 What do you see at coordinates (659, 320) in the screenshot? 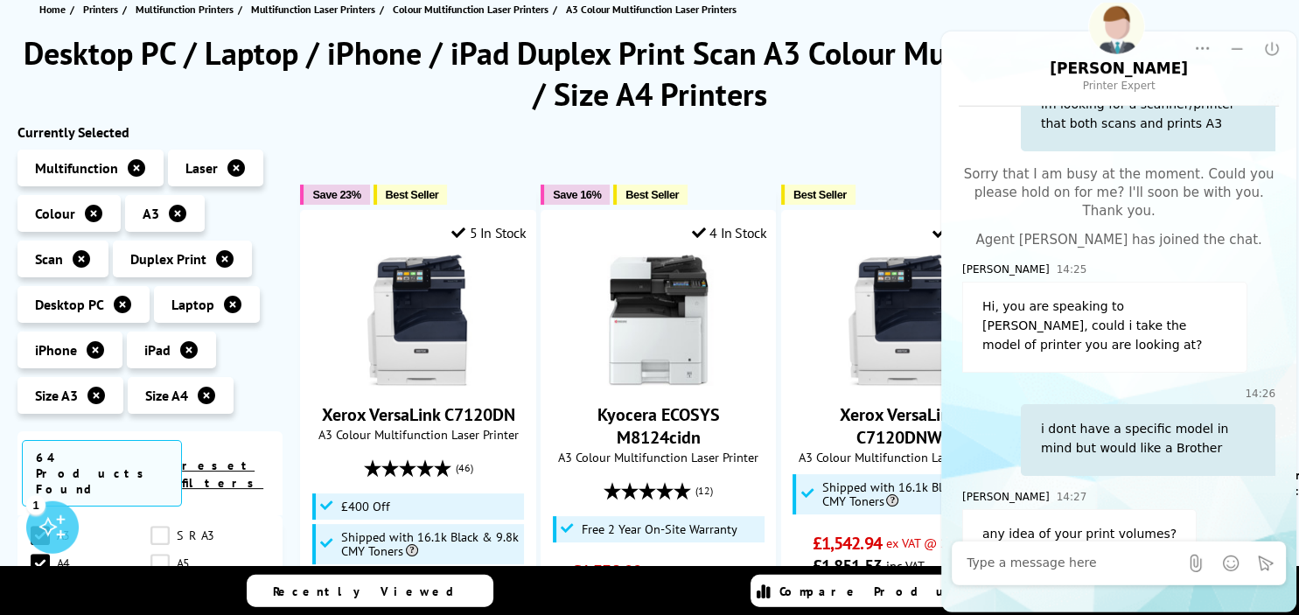
I see `img: Kyocera ECOSYS M8124cidn` at bounding box center [659, 320].